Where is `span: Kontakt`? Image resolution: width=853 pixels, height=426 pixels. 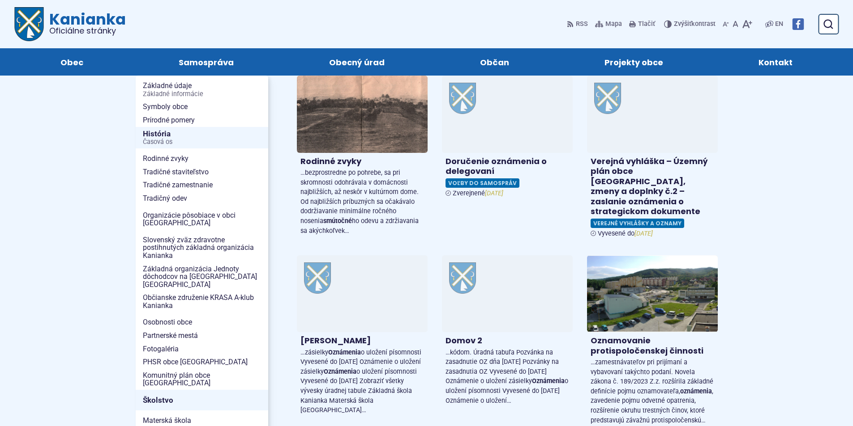
span: Kontakt is located at coordinates (775, 62).